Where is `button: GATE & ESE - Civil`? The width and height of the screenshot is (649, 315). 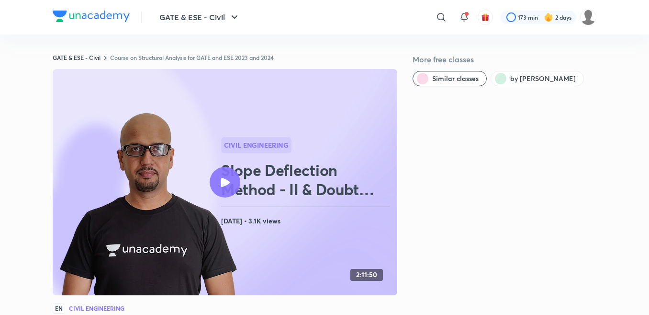 button: GATE & ESE - Civil is located at coordinates (200, 17).